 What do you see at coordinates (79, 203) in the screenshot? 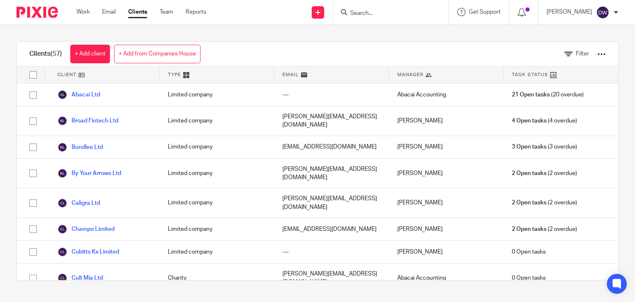
I see `a: Caligra Ltd` at bounding box center [79, 203].